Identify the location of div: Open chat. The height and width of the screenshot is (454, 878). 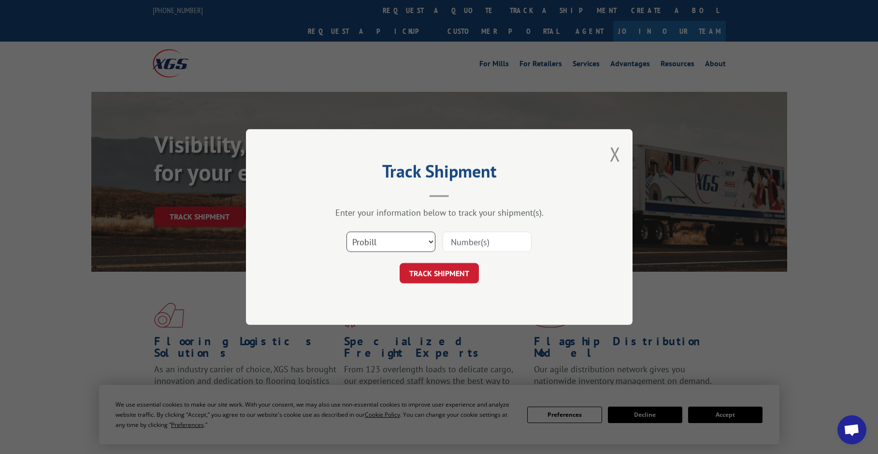
(852, 430).